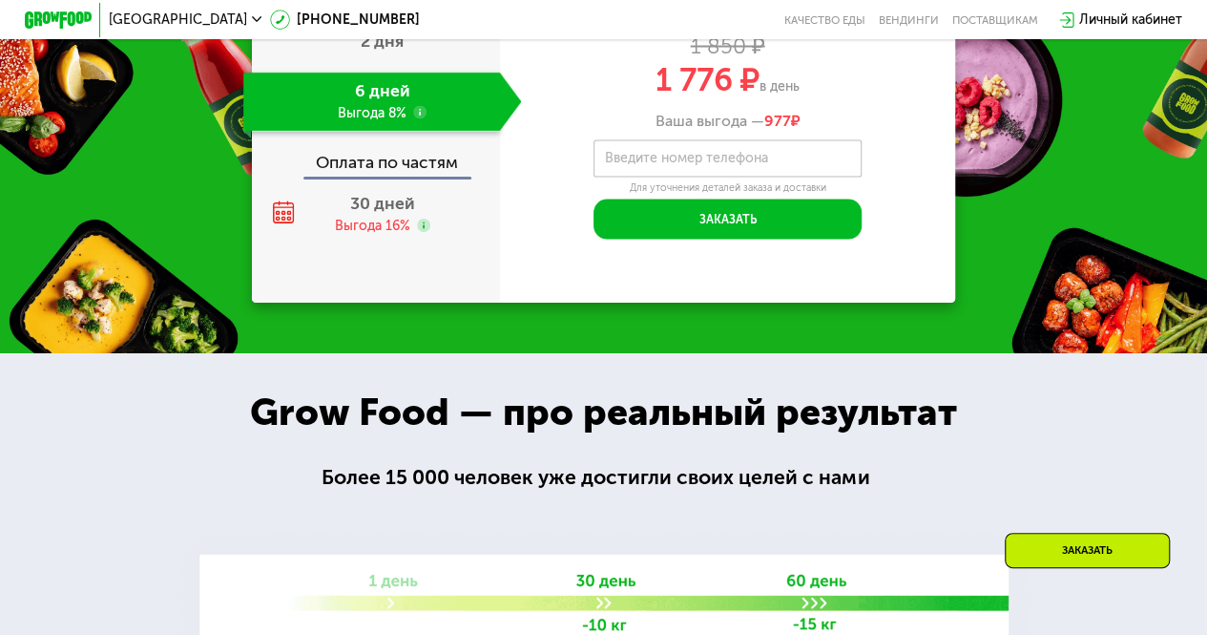  Describe the element at coordinates (685, 158) in the screenshot. I see `label: Введите номер телефона` at that location.